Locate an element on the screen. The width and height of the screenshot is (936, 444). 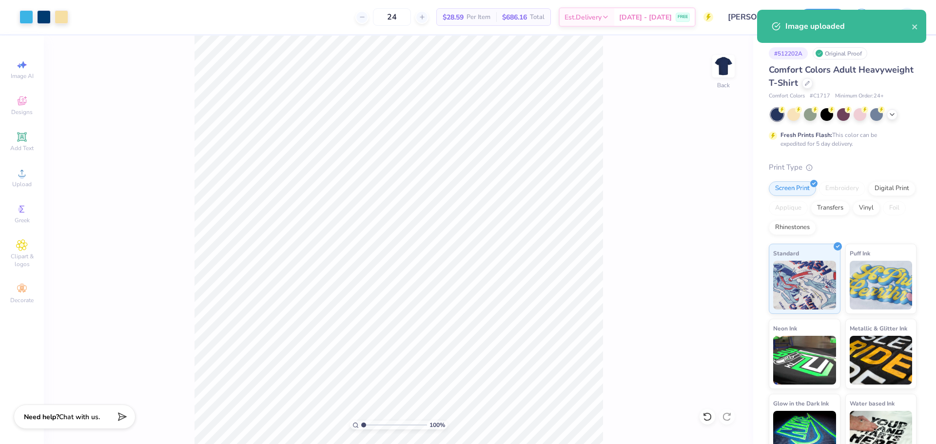
img: Puff Ink is located at coordinates (881, 285).